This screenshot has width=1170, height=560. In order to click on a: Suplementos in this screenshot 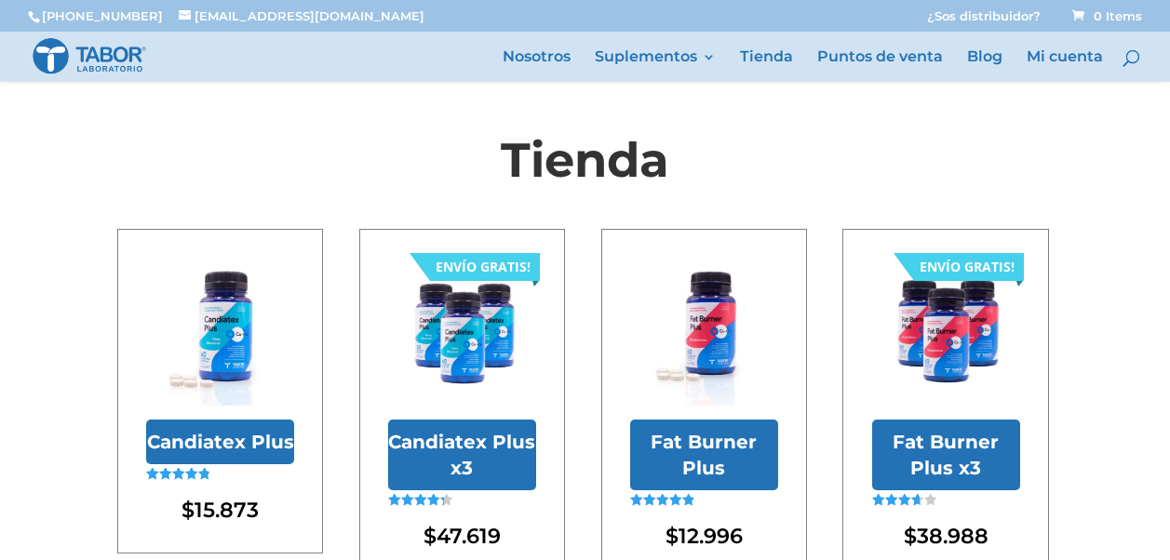, I will do `click(655, 66)`.